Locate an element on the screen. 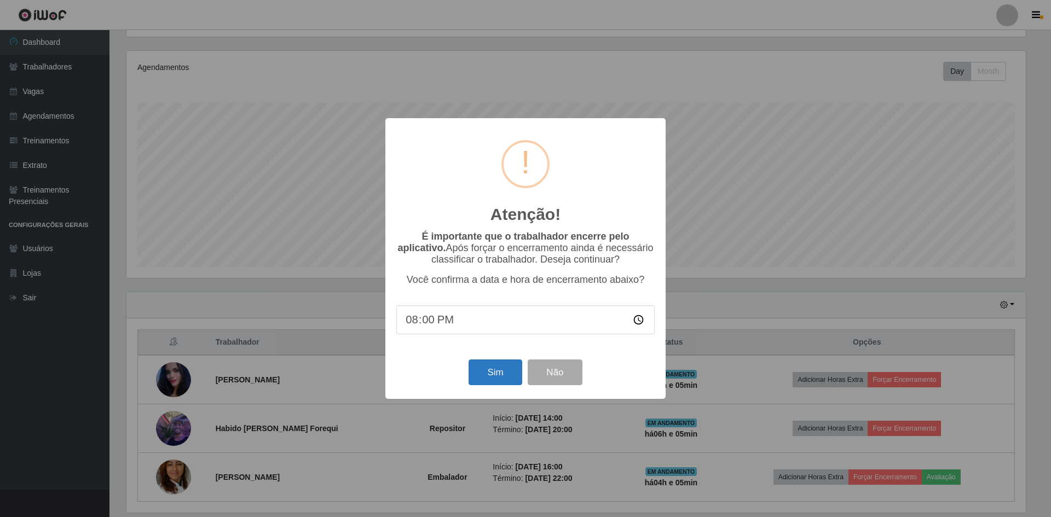 This screenshot has height=517, width=1051. p: Após forçar o encerramento ainda é necessário classificar o trabalhador. Deseja continuar? is located at coordinates (526, 248).